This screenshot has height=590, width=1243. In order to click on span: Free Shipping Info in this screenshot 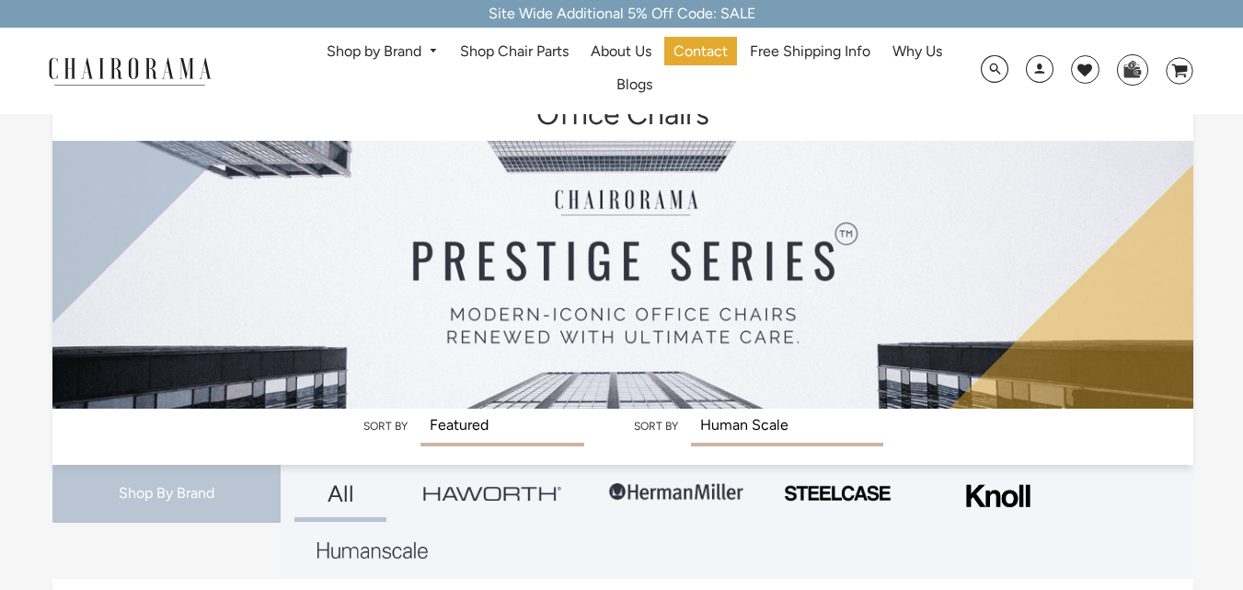, I will do `click(810, 52)`.